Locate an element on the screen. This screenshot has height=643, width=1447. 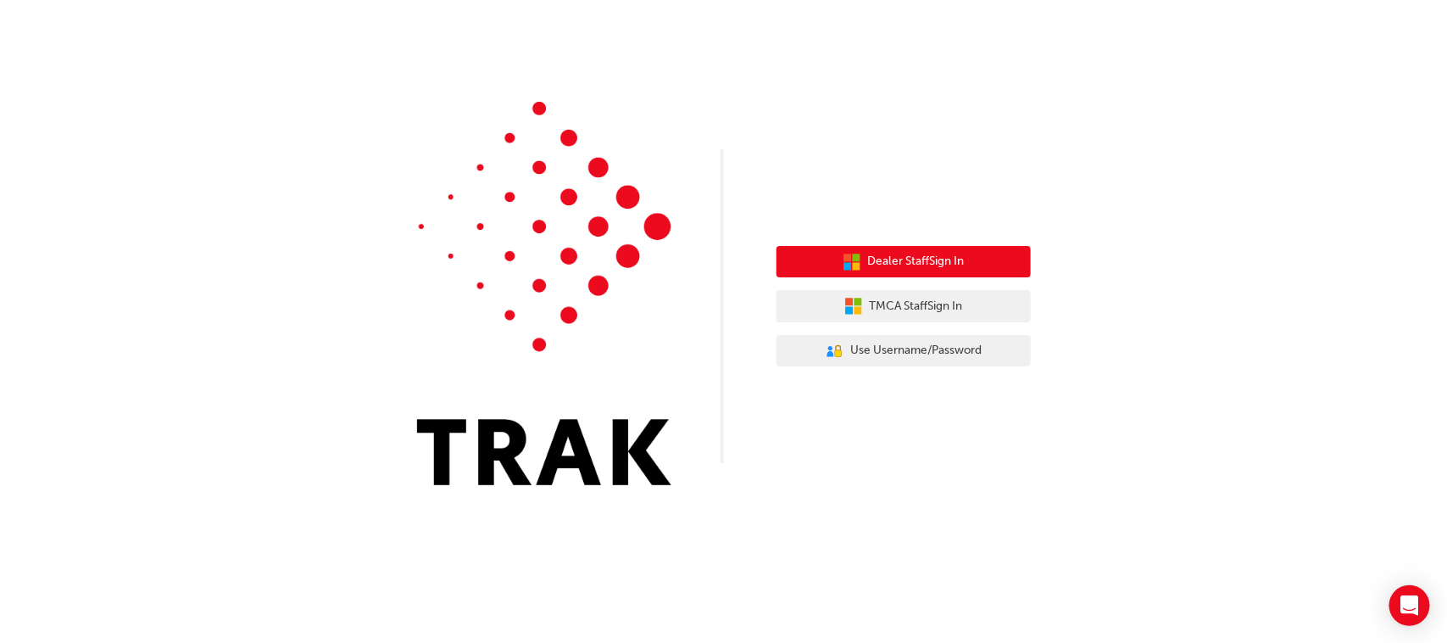
button: TMCA StaffSign In is located at coordinates (904, 306).